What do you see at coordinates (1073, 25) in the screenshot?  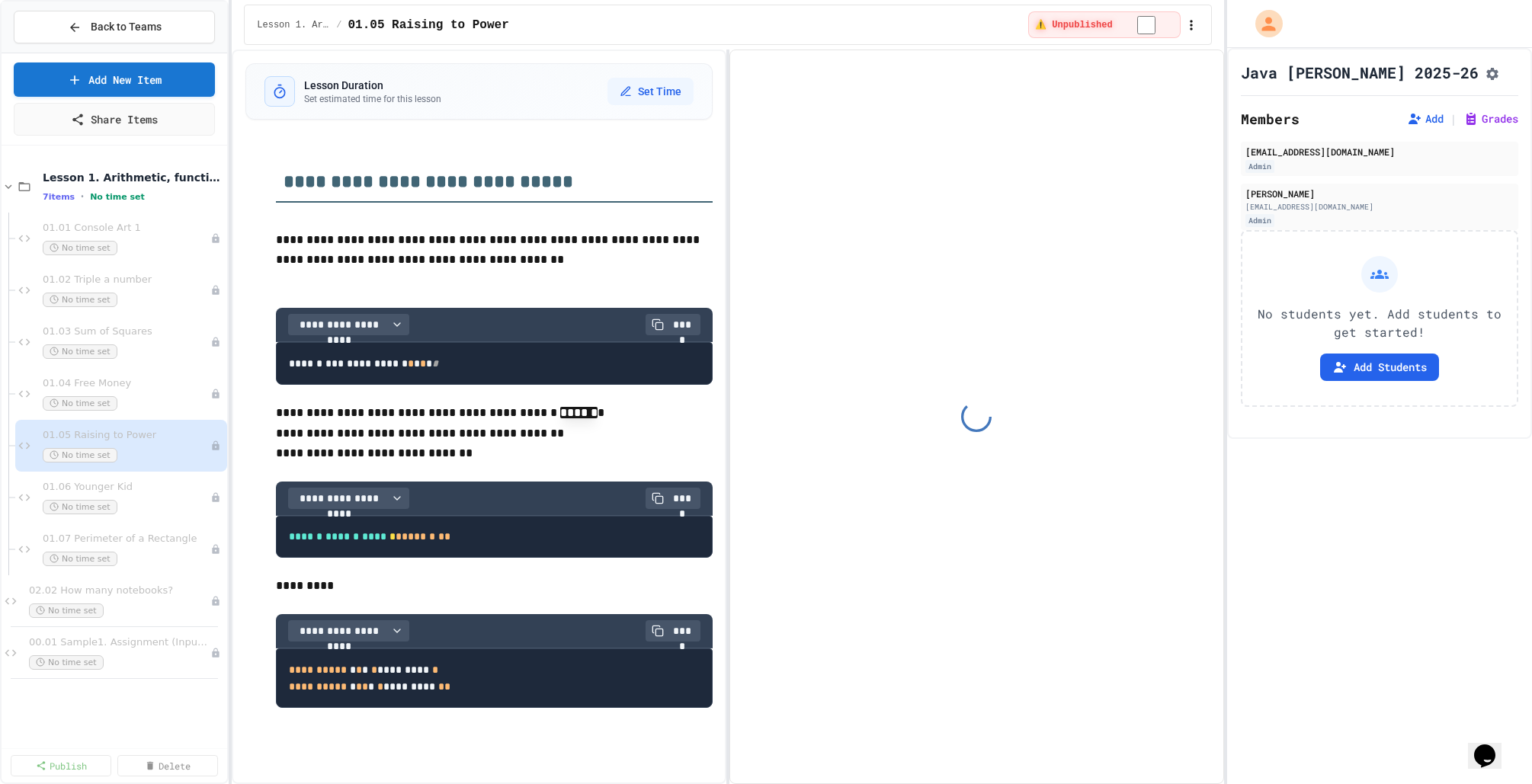 I see `span: ⚠️ Unpublished` at bounding box center [1073, 25].